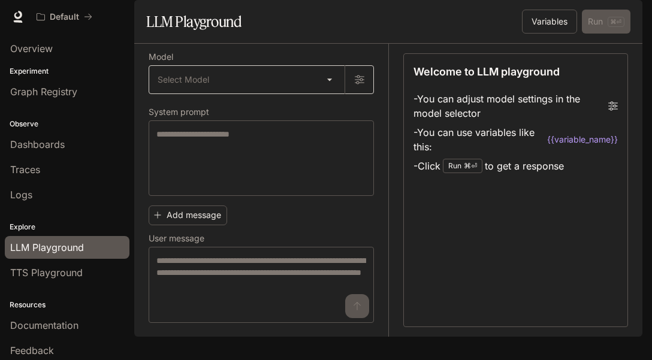 The width and height of the screenshot is (652, 360). I want to click on button: Add message, so click(188, 215).